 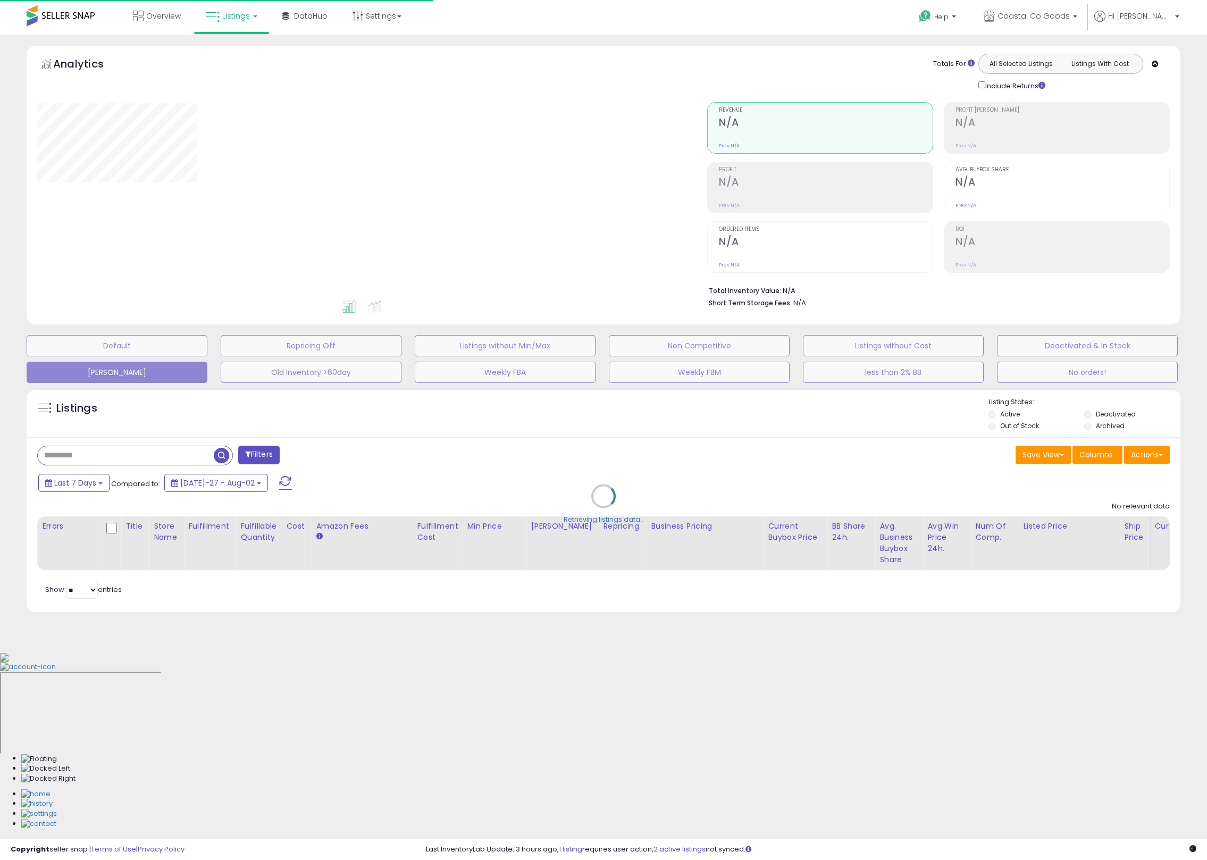 I want to click on button: Repricing Off, so click(x=311, y=346).